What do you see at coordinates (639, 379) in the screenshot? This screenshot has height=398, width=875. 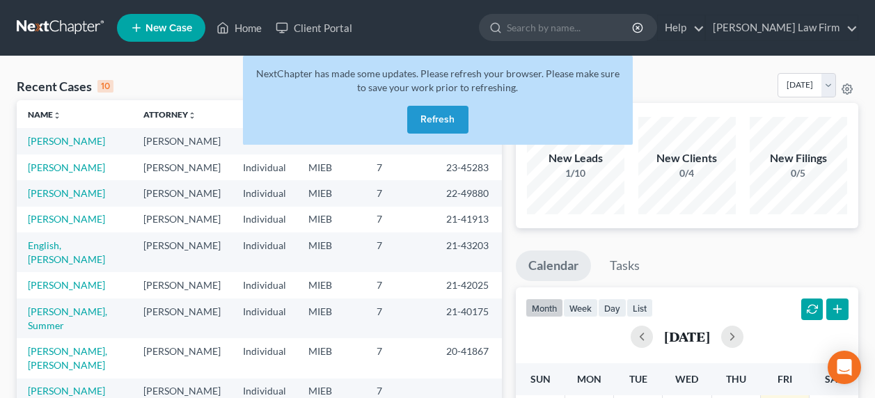 I see `span: Tue` at bounding box center [639, 379].